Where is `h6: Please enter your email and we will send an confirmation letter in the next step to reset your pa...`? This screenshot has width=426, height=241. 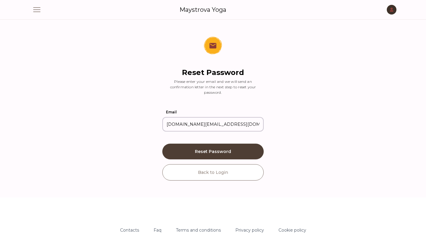
h6: Please enter your email and we will send an confirmation letter in the next step to reset your pa... is located at coordinates (213, 87).